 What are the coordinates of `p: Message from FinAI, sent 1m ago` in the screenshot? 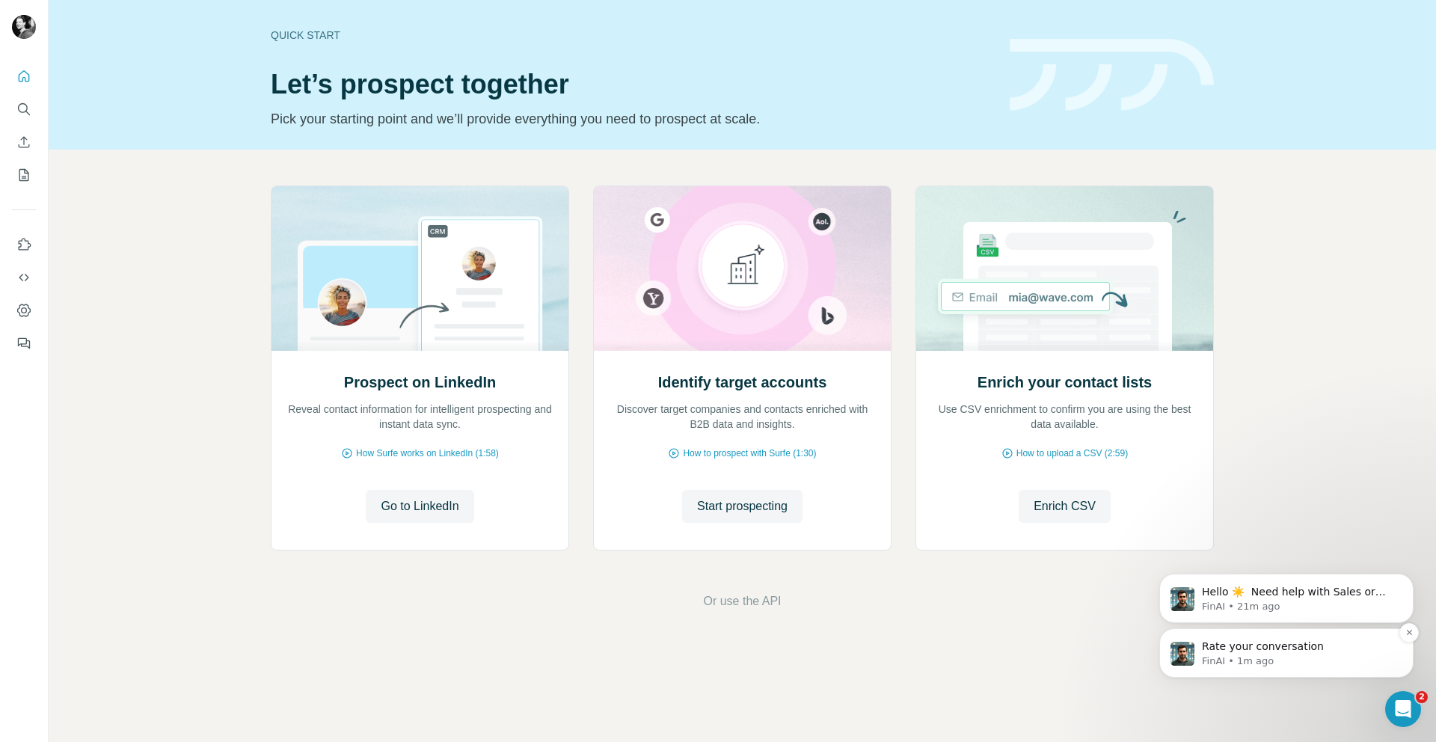 It's located at (162, 182).